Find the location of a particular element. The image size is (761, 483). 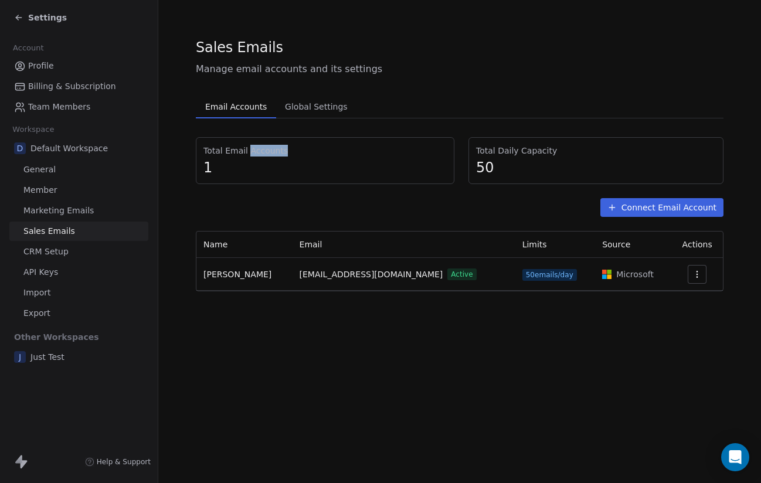

span: Workspace is located at coordinates (33, 130).